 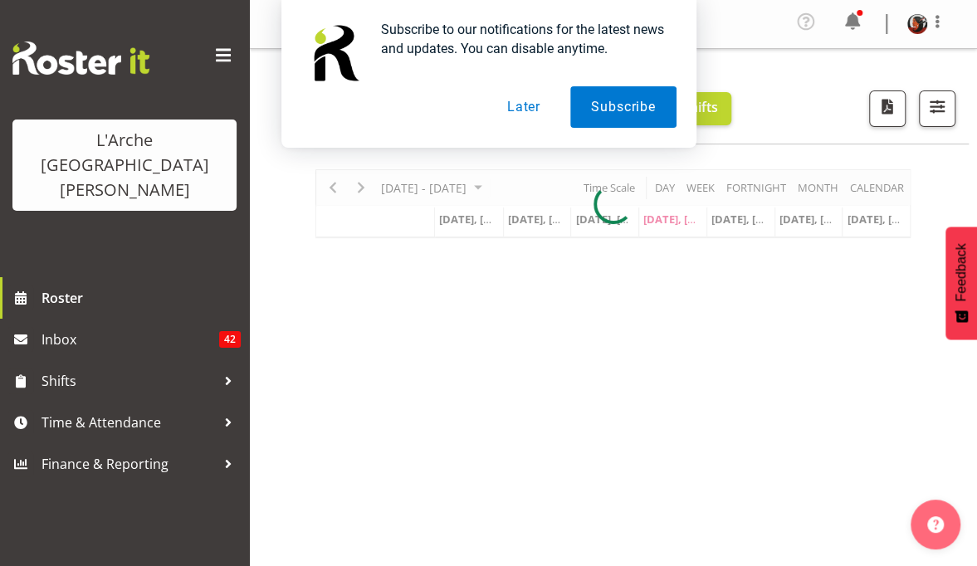 What do you see at coordinates (524, 107) in the screenshot?
I see `button: Later` at bounding box center [524, 107].